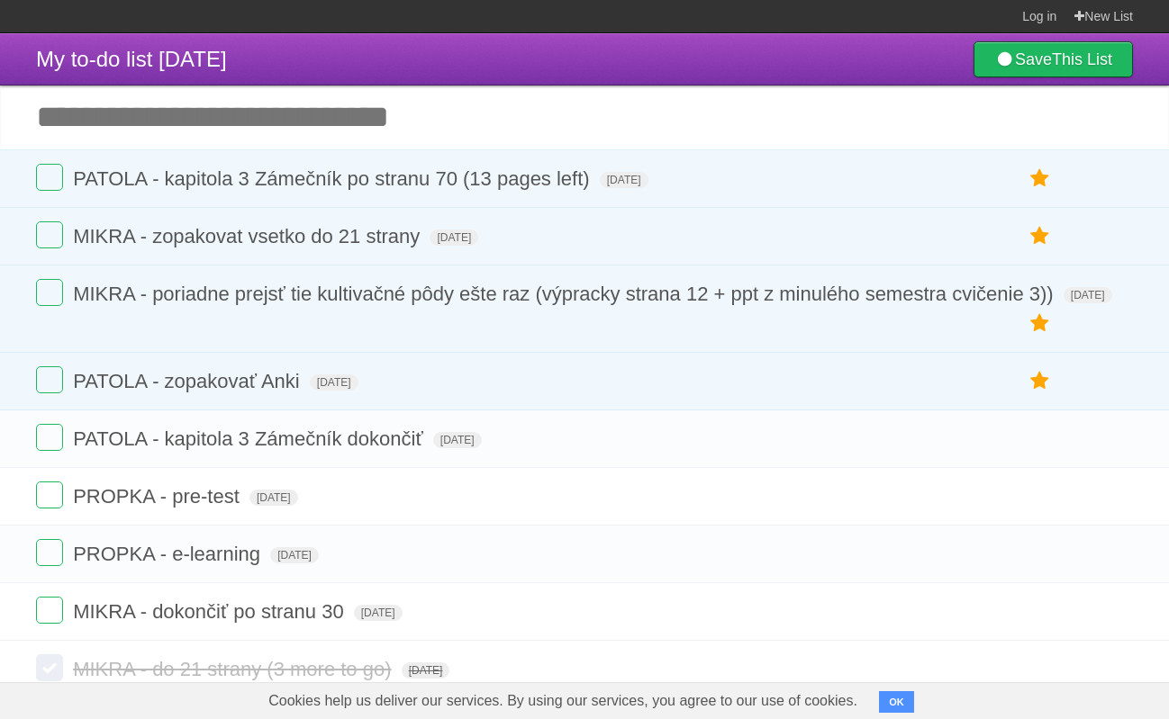  Describe the element at coordinates (168, 554) in the screenshot. I see `span: PROPKA - e-learning` at that location.